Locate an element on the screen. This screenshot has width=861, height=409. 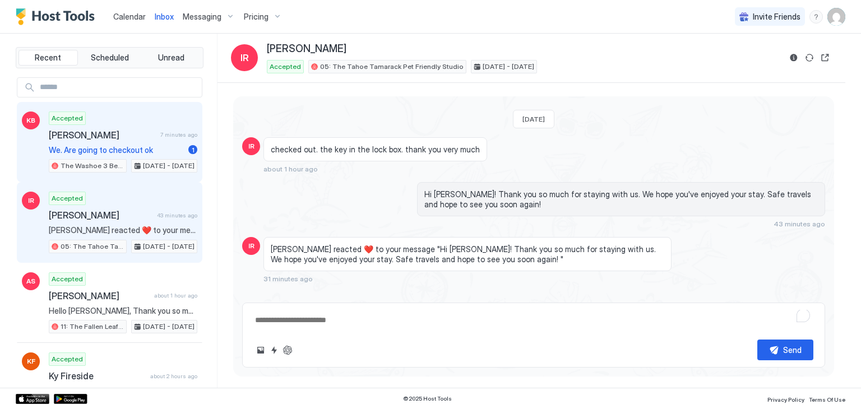
button: Scheduled Messages is located at coordinates (773, 299).